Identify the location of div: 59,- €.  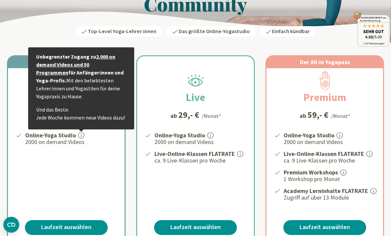
(317, 115).